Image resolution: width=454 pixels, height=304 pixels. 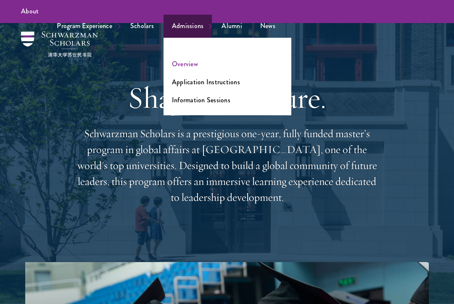 I want to click on a: Scholars, so click(x=142, y=26).